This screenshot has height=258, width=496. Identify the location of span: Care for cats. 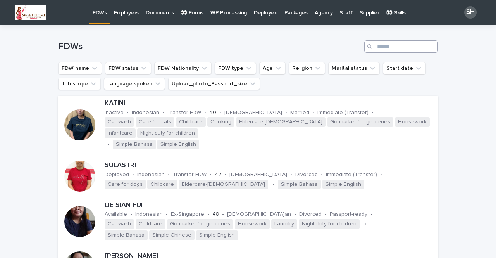
(155, 122).